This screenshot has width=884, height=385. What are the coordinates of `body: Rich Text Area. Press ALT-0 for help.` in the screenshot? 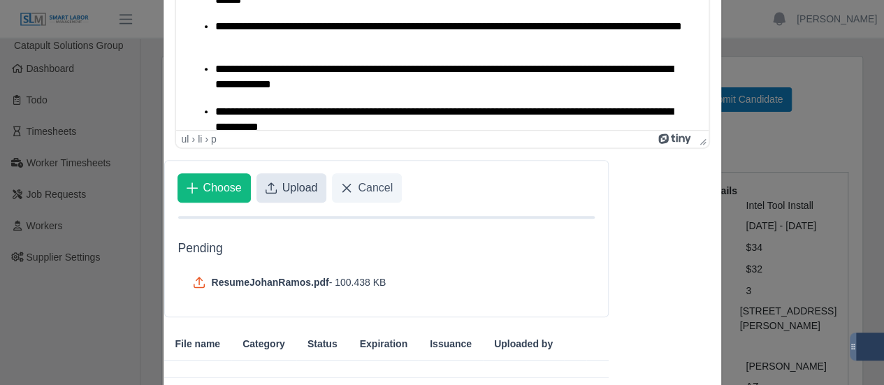 It's located at (266, 104).